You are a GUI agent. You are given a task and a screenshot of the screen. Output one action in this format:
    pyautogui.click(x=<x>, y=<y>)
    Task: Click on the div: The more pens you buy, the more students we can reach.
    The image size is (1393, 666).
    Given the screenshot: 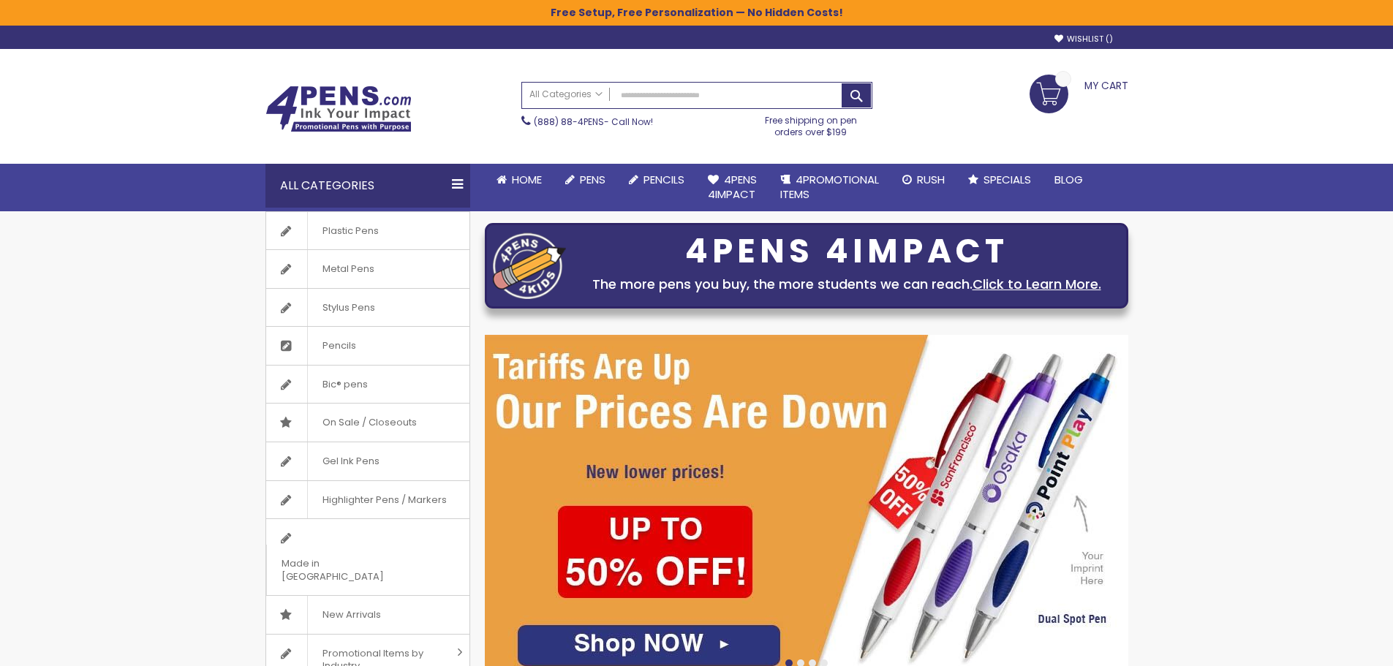 What is the action you would take?
    pyautogui.click(x=846, y=284)
    